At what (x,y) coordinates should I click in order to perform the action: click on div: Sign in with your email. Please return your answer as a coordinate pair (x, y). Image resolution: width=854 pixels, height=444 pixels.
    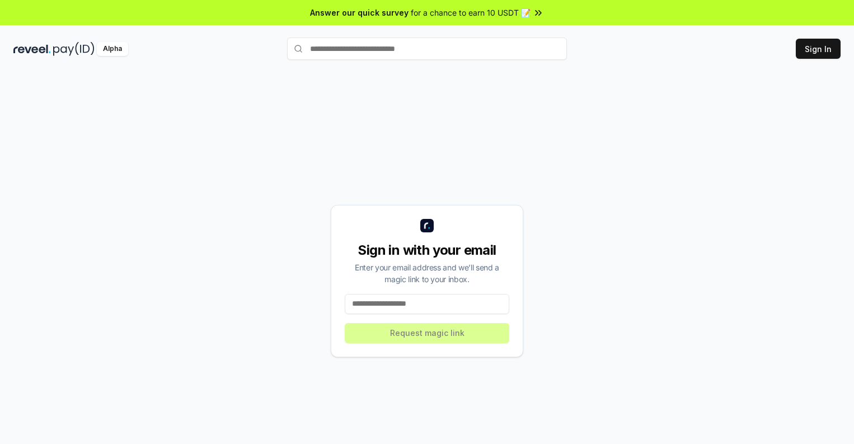
    Looking at the image, I should click on (427, 250).